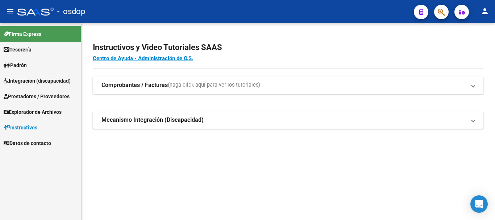 This screenshot has width=495, height=220. I want to click on span: Instructivos, so click(20, 127).